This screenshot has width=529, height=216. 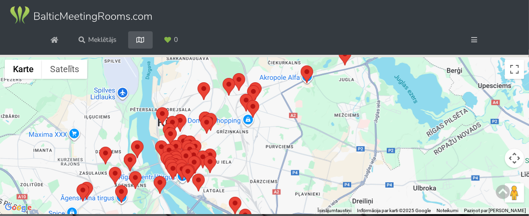 What do you see at coordinates (514, 193) in the screenshot?
I see `button: Velciet cilvēciņa ikonu kartē, lai atvērtu ielas attēlu.` at bounding box center [514, 193].